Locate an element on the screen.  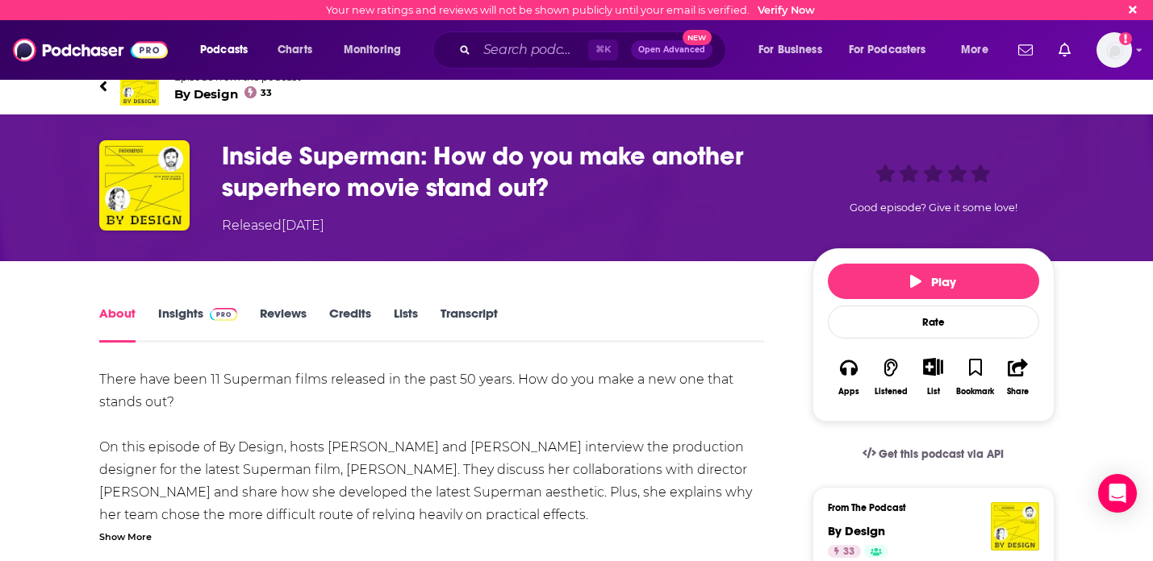
a: Inside Superman: How do you make another superhero movie stand out? is located at coordinates (144, 186).